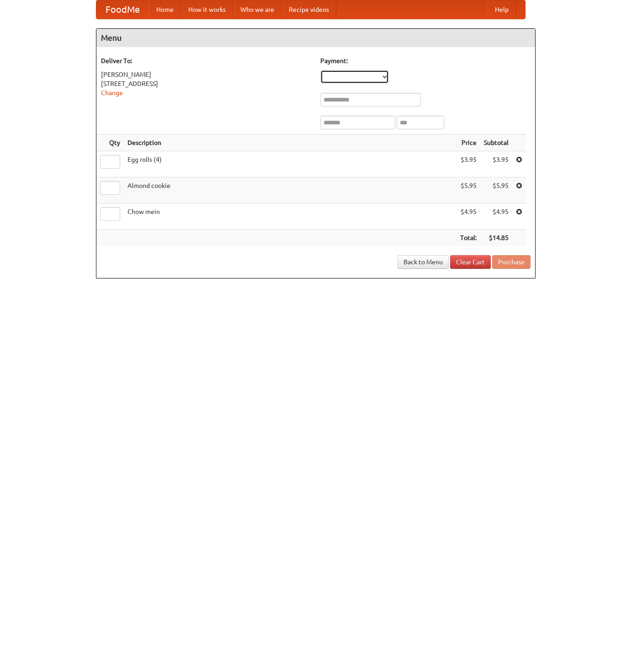  Describe the element at coordinates (110, 143) in the screenshot. I see `th: Qty` at that location.